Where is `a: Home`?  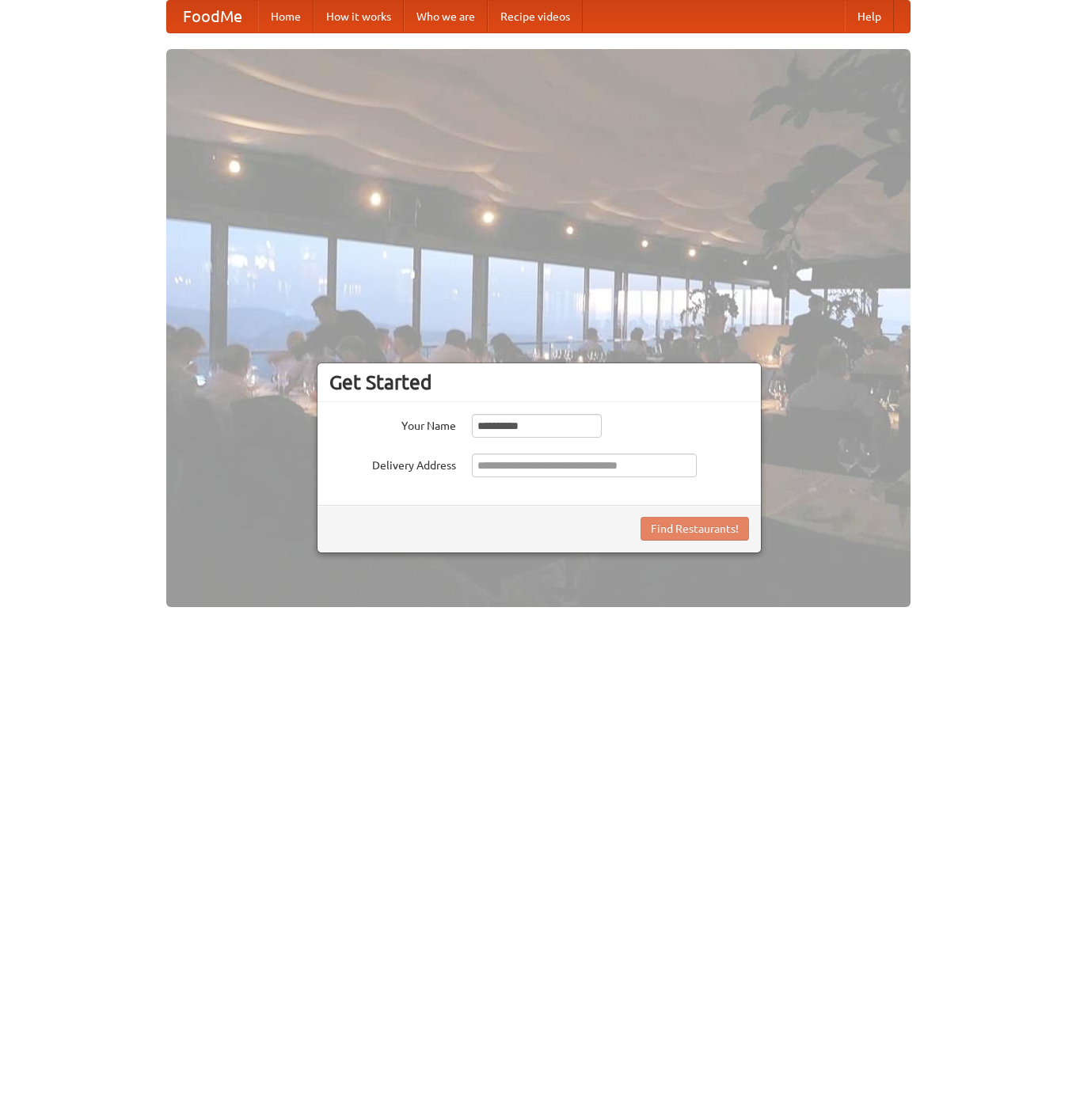
a: Home is located at coordinates (286, 17).